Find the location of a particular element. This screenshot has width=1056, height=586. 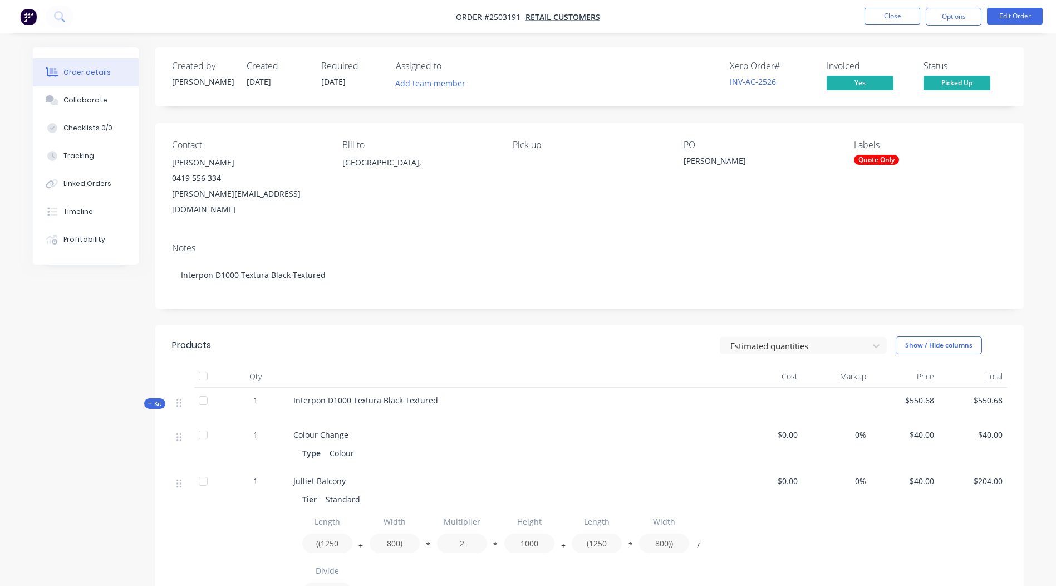

button: Options is located at coordinates (954, 17).